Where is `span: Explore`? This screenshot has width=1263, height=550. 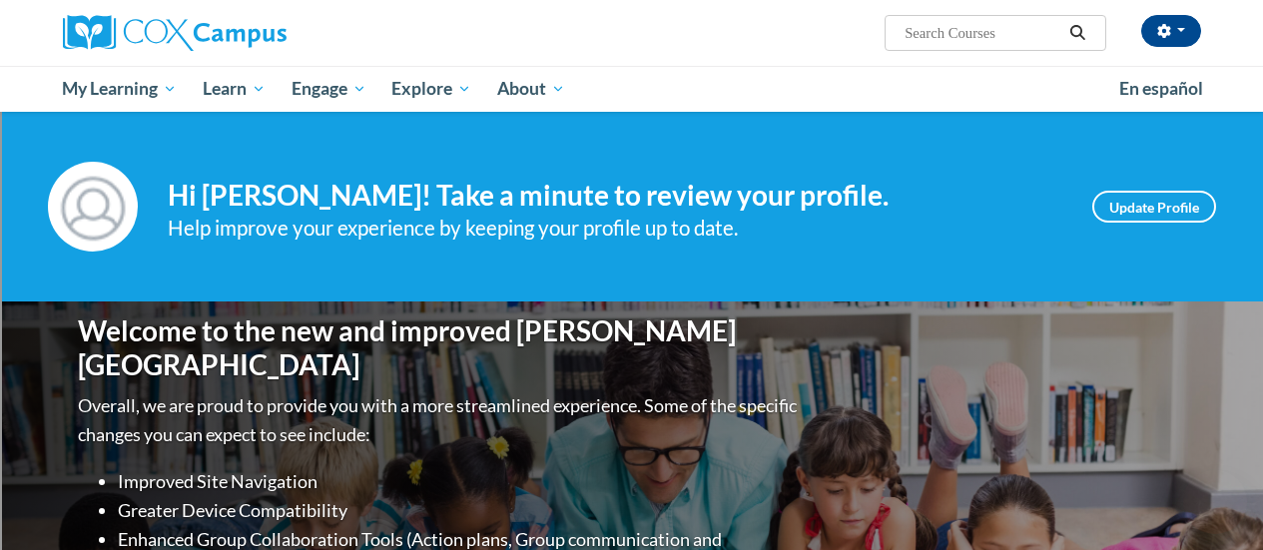
span: Explore is located at coordinates (431, 89).